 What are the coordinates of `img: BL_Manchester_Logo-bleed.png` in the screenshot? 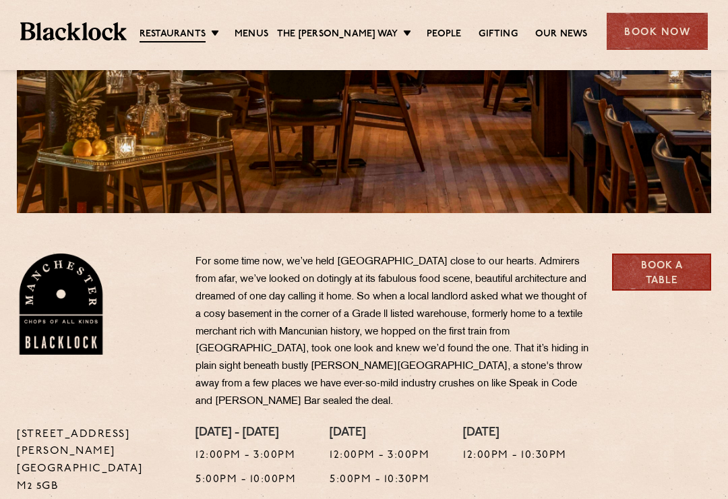 It's located at (61, 304).